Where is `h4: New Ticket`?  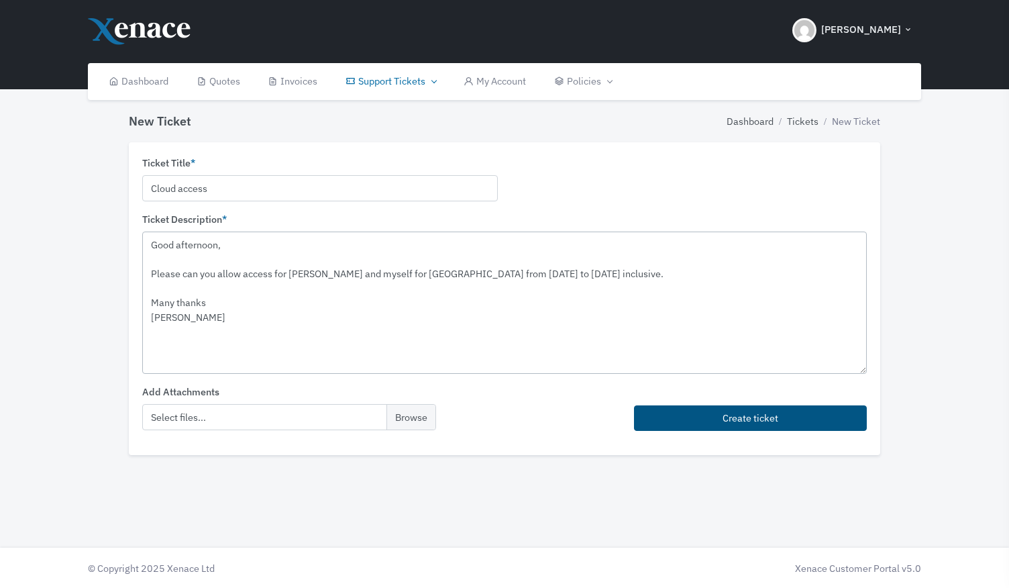
h4: New Ticket is located at coordinates (160, 121).